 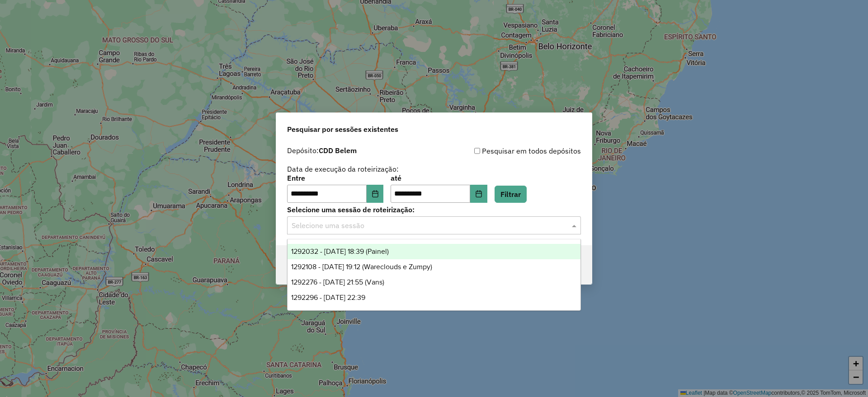 I want to click on label: até, so click(x=439, y=178).